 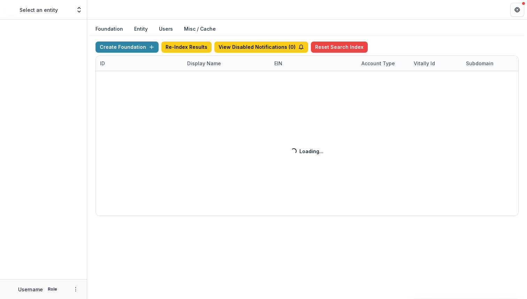 What do you see at coordinates (109, 29) in the screenshot?
I see `button: Foundation` at bounding box center [109, 29].